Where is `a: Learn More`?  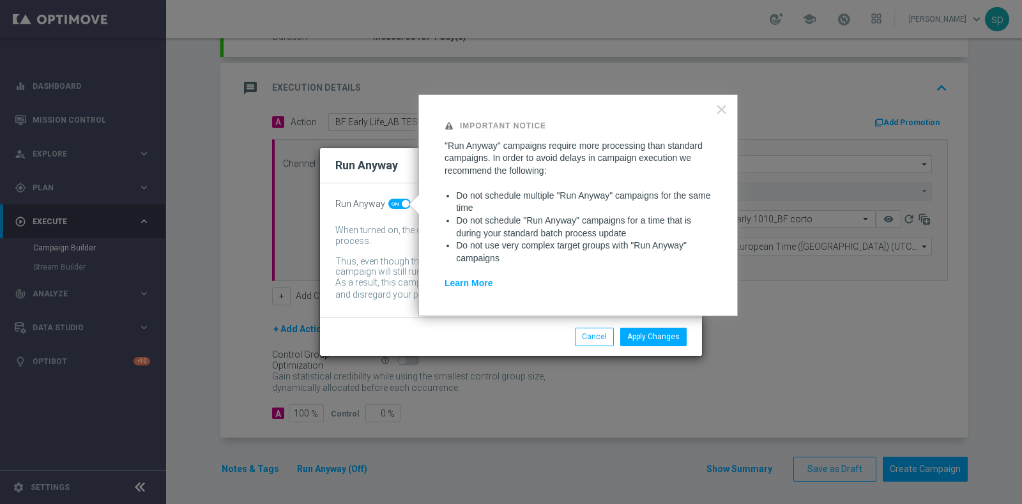 a: Learn More is located at coordinates (468, 283).